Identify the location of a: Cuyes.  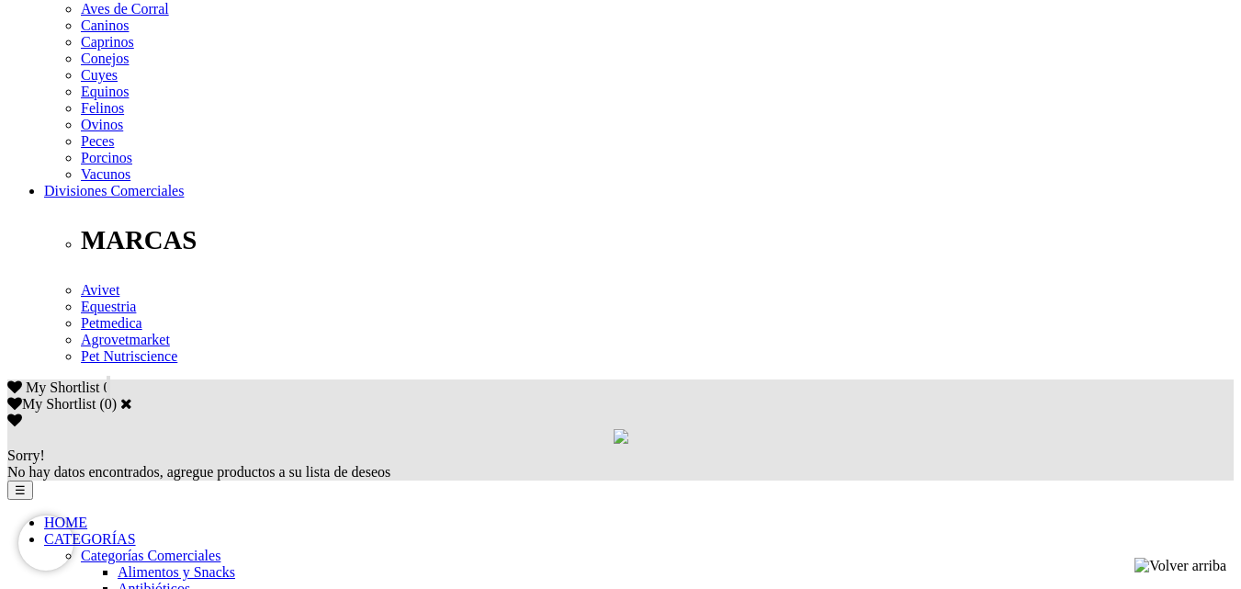
(99, 74).